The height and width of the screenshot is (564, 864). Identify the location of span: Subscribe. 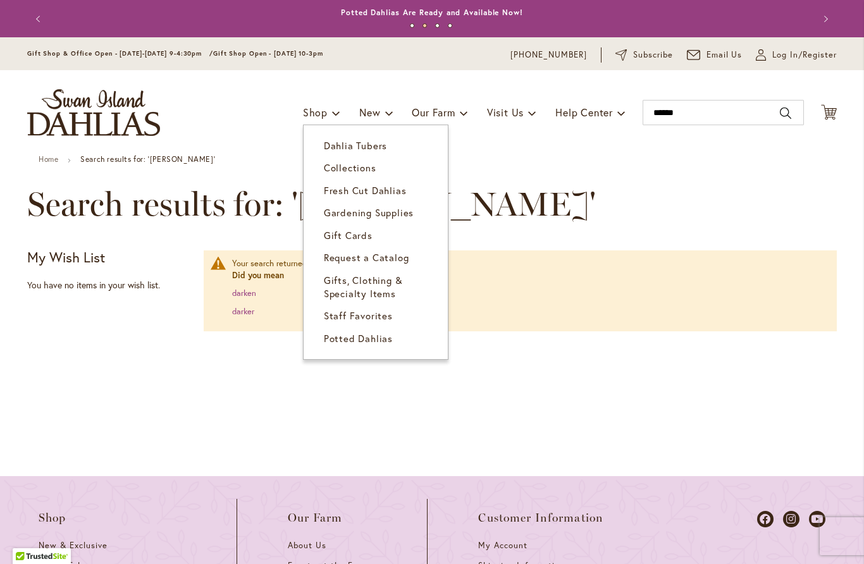
(652, 55).